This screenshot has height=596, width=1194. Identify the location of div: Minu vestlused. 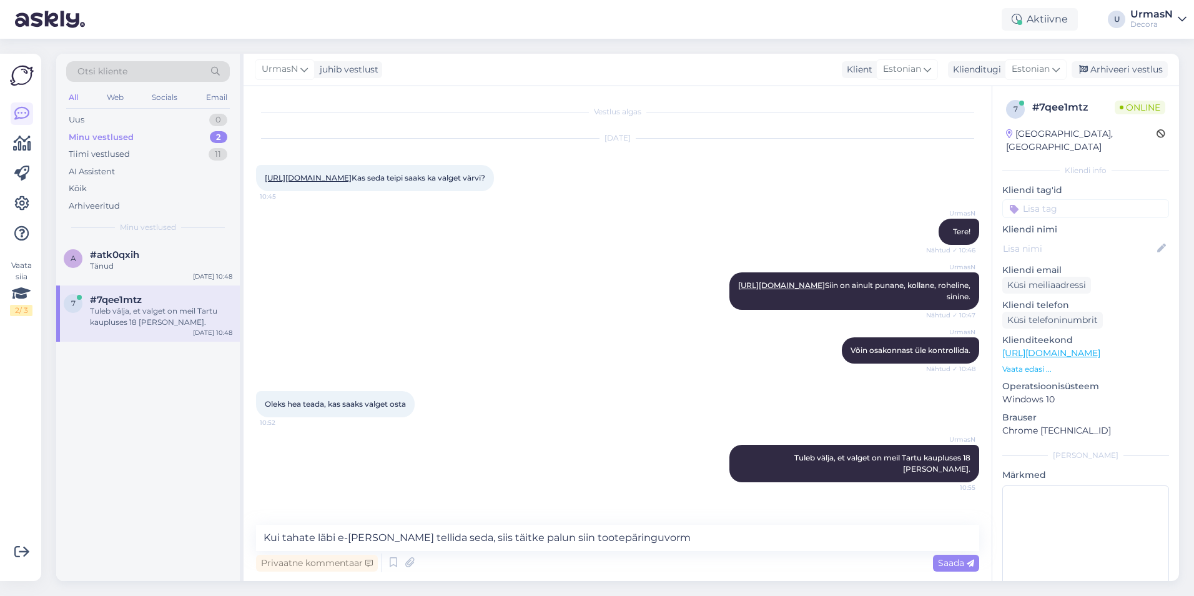
(101, 137).